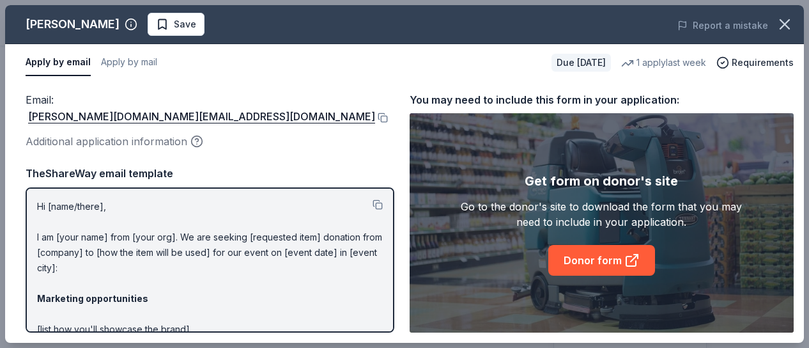 This screenshot has width=809, height=348. Describe the element at coordinates (210, 173) in the screenshot. I see `div: TheShareWay email template` at that location.